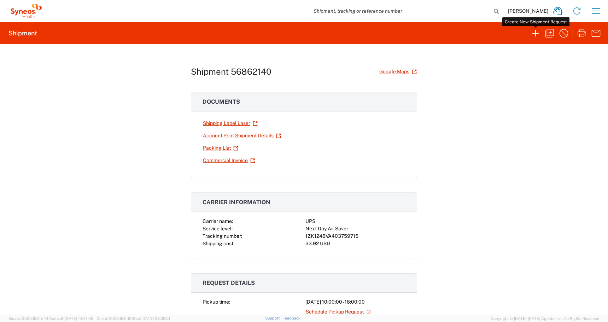 The image size is (608, 322). Describe the element at coordinates (221, 101) in the screenshot. I see `span: Documents` at that location.